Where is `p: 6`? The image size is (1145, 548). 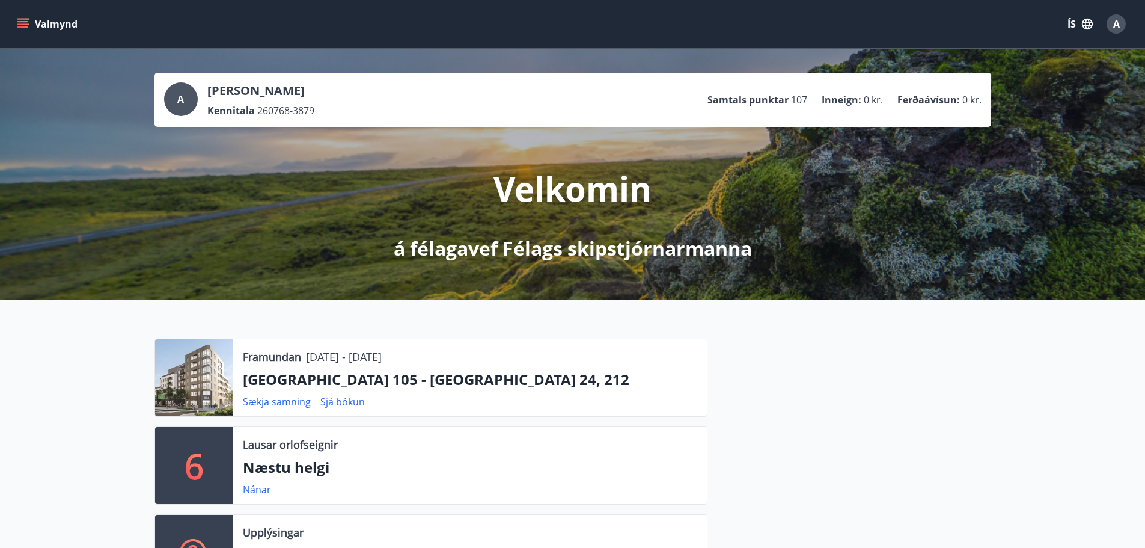
p: 6 is located at coordinates (194, 465).